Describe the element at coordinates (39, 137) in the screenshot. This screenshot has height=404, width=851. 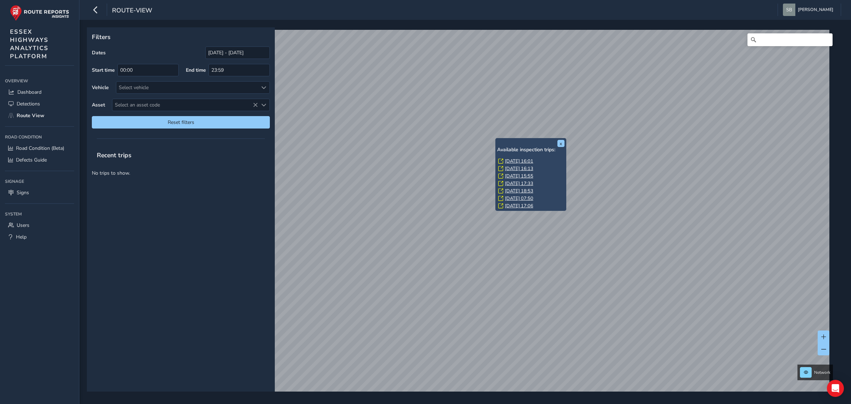
I see `div: Road Condition` at that location.